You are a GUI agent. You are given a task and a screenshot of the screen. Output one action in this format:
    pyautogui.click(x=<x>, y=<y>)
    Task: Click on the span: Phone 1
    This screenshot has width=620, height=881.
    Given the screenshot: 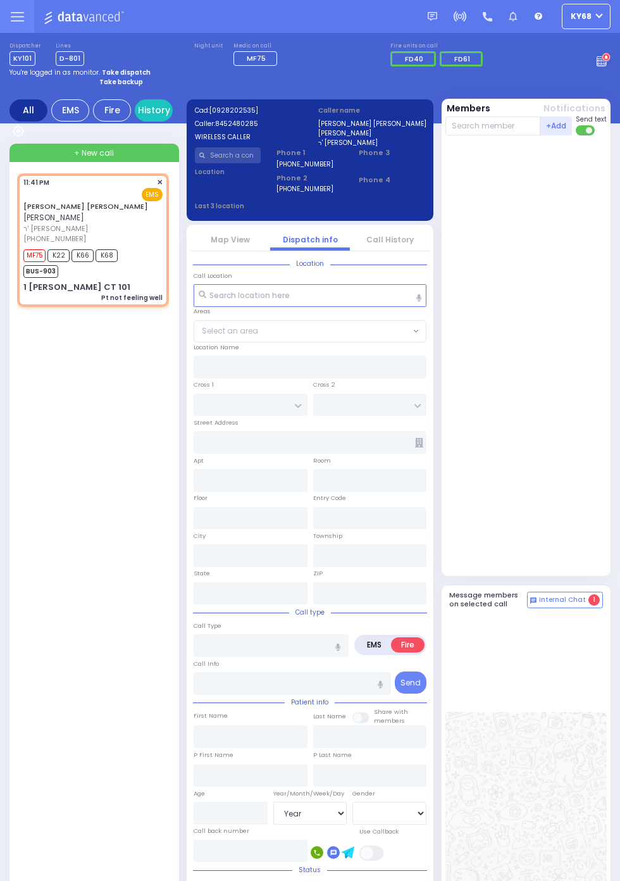 What is the action you would take?
    pyautogui.click(x=309, y=152)
    